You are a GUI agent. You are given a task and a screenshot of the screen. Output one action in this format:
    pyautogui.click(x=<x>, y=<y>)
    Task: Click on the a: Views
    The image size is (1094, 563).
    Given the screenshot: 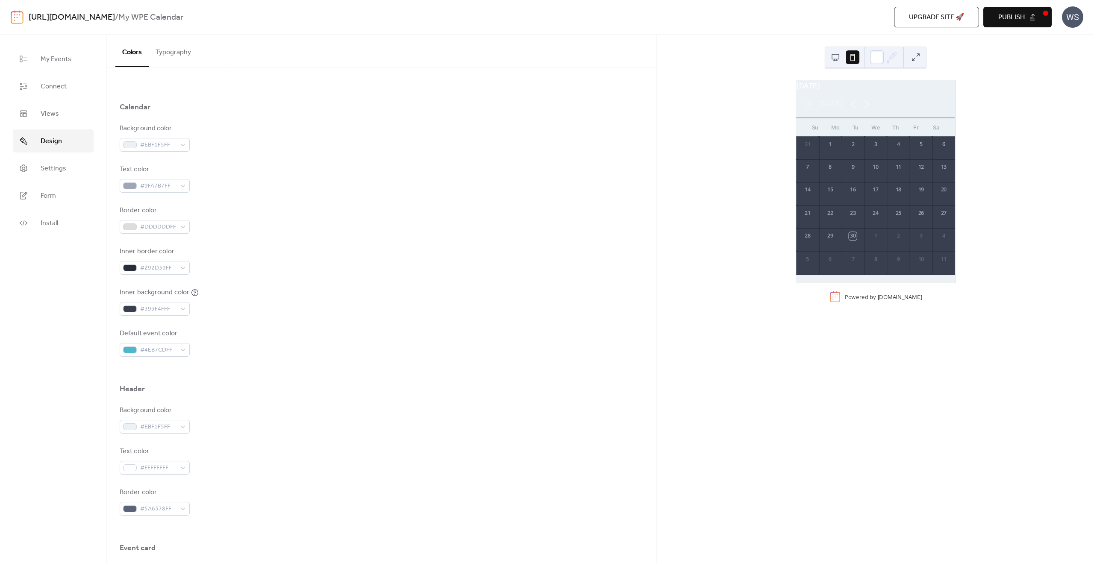 What is the action you would take?
    pyautogui.click(x=53, y=114)
    